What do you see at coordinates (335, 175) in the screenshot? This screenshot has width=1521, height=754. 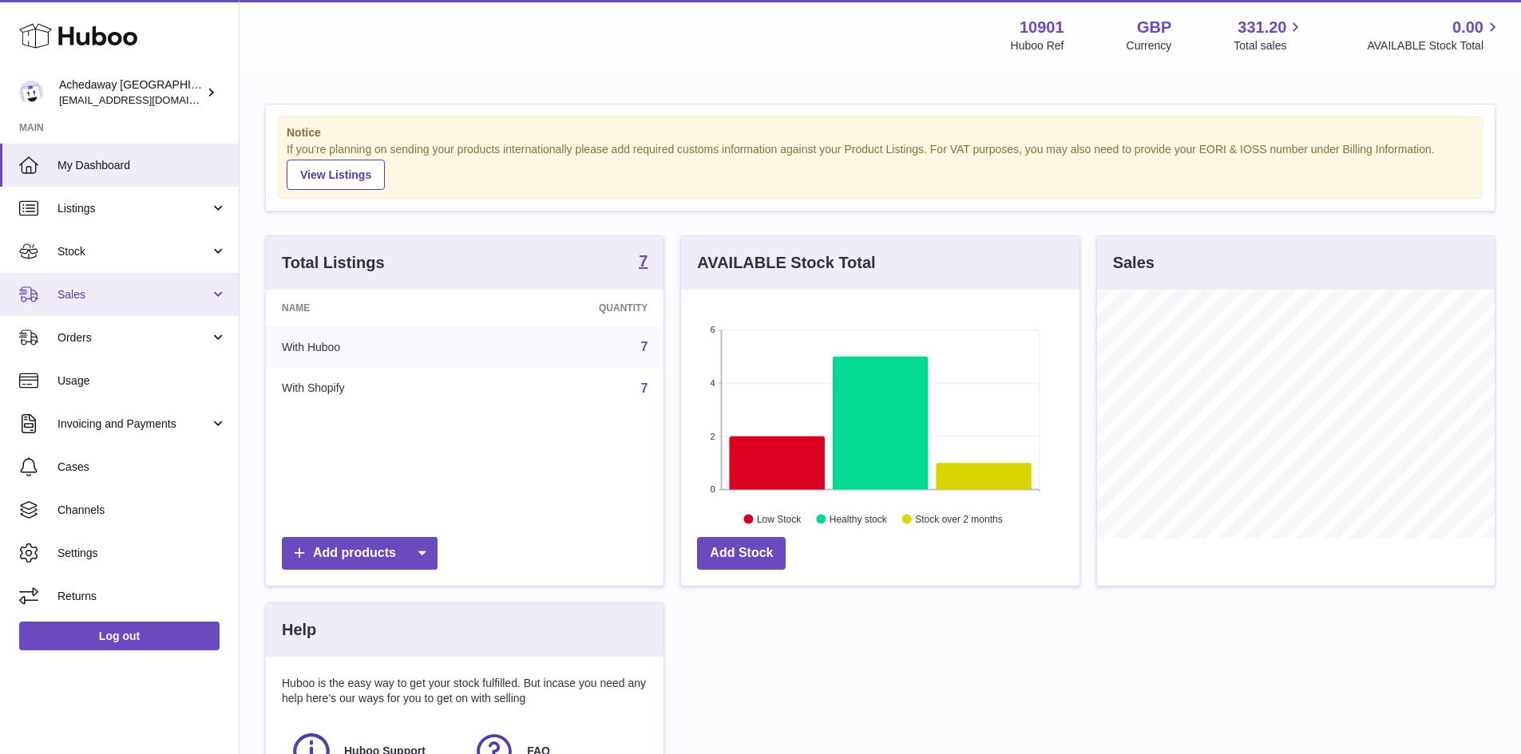 I see `a: View Listings` at bounding box center [335, 175].